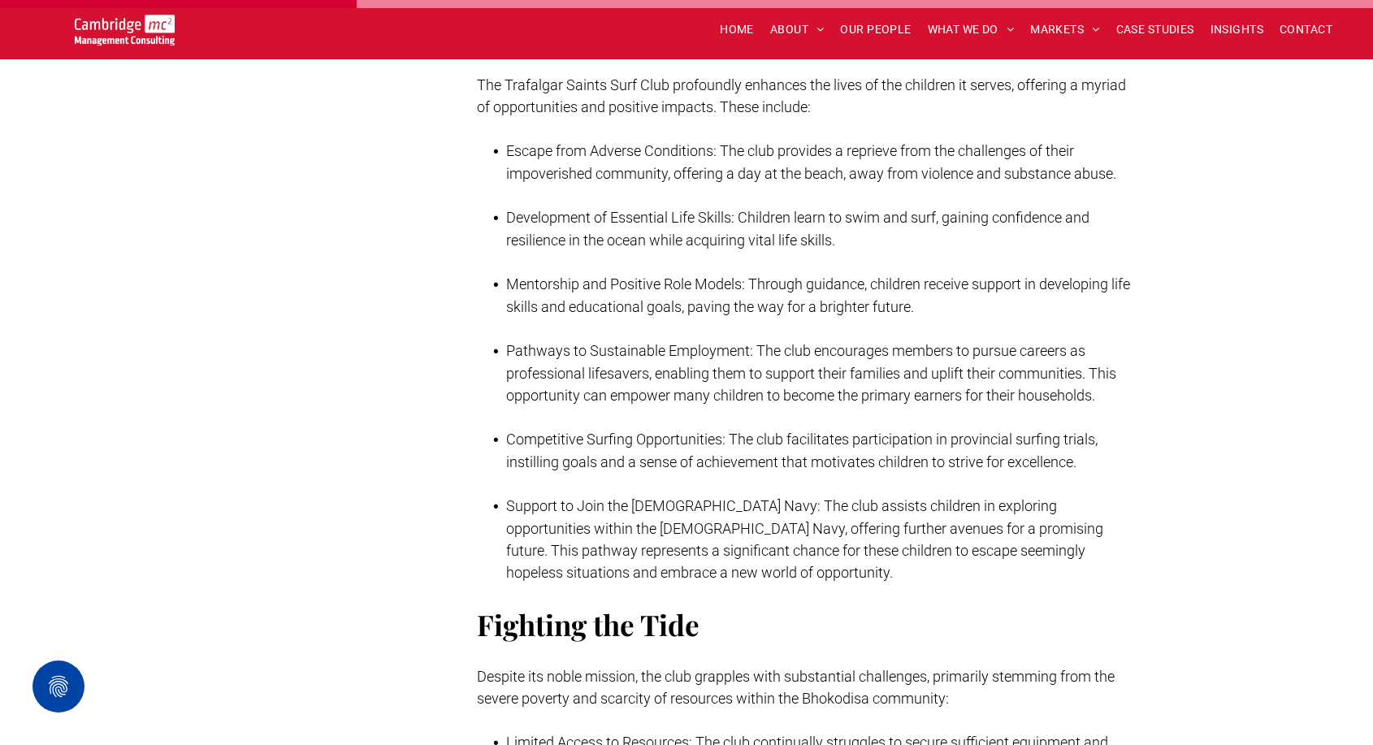 The width and height of the screenshot is (1373, 745). What do you see at coordinates (797, 29) in the screenshot?
I see `a: ABOUT` at bounding box center [797, 29].